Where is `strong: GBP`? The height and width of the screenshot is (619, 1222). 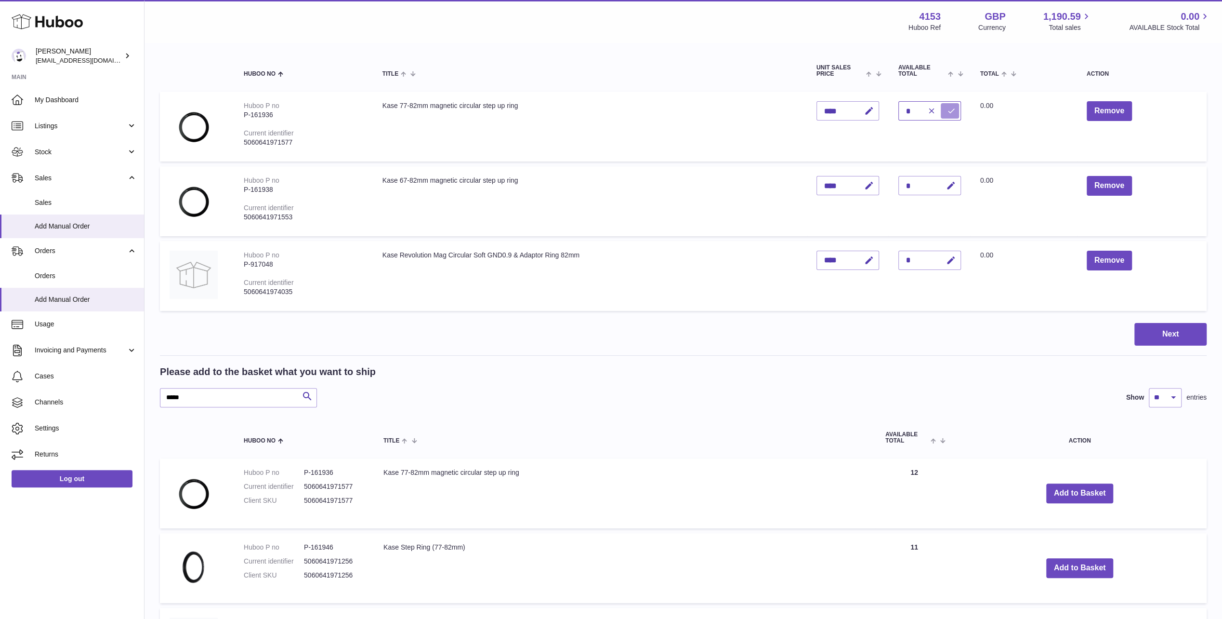
strong: GBP is located at coordinates (995, 16).